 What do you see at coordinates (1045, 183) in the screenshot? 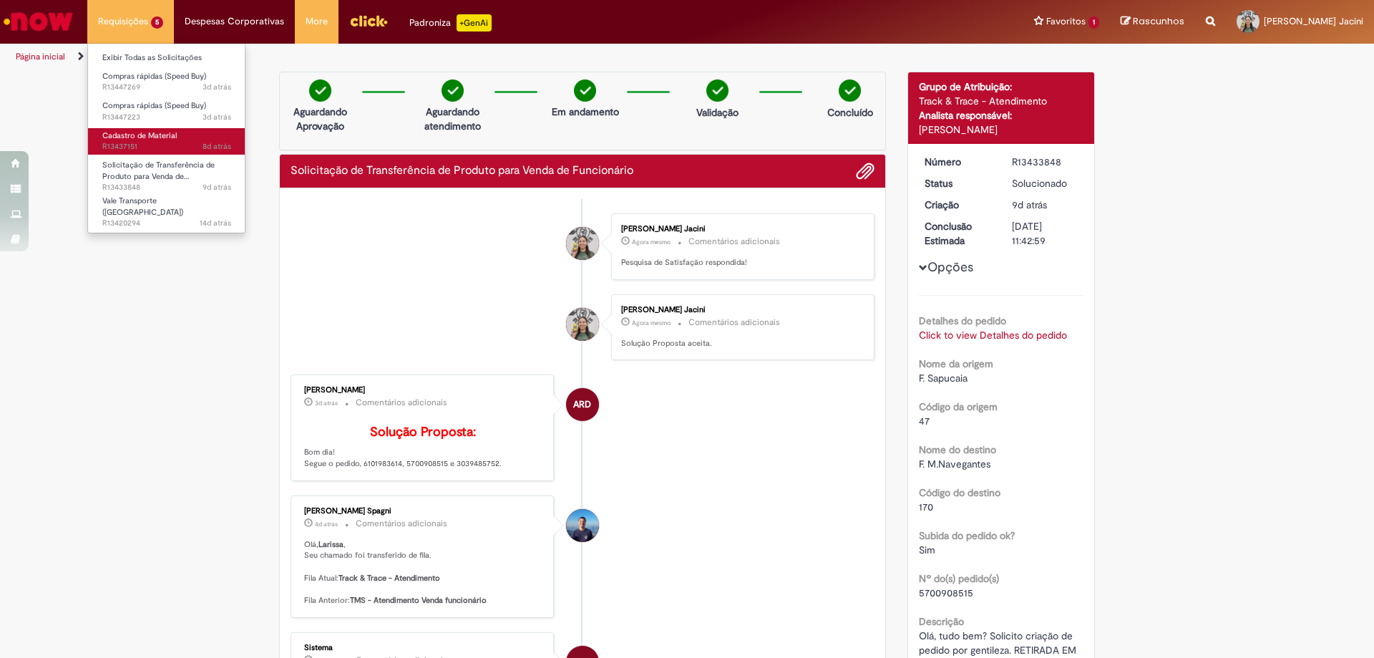
I see `div: Solucionado` at bounding box center [1045, 183].